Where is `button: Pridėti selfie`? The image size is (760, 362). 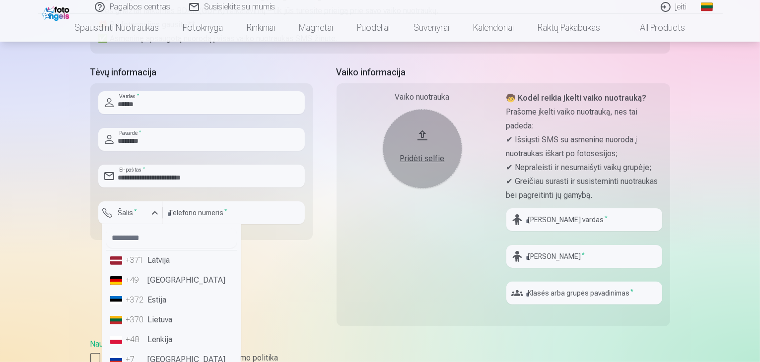
button: Pridėti selfie is located at coordinates (422, 149).